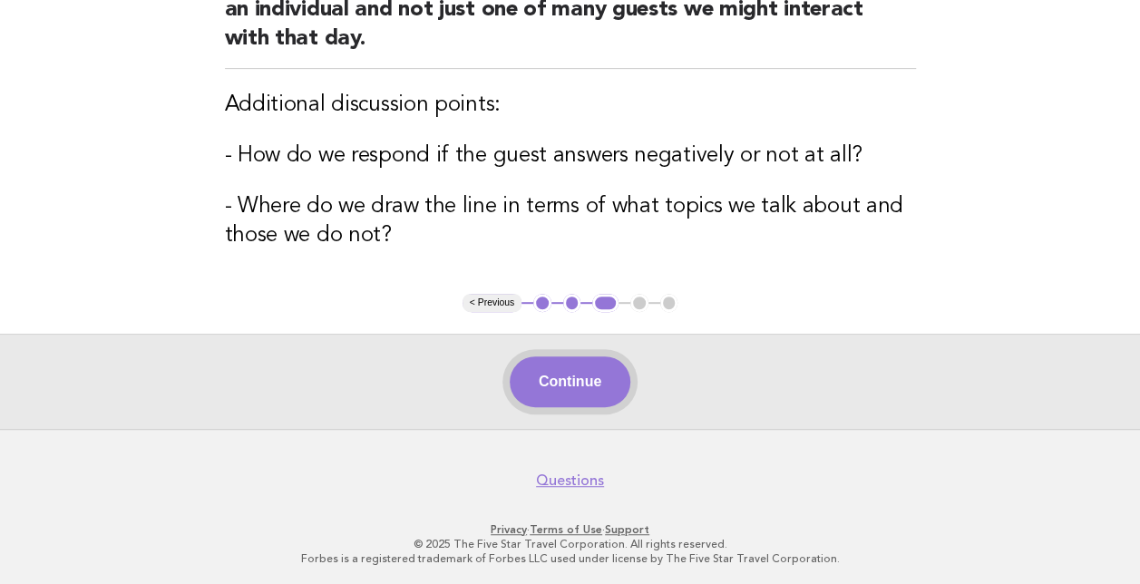 The height and width of the screenshot is (584, 1140). I want to click on h3: - Where do we draw the line in terms of what topics we talk about and those we do not?, so click(571, 221).